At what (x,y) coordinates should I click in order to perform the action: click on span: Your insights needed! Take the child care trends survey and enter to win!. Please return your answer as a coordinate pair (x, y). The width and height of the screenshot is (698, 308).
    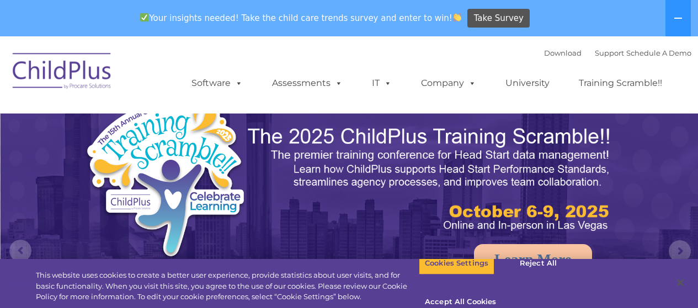
    Looking at the image, I should click on (301, 18).